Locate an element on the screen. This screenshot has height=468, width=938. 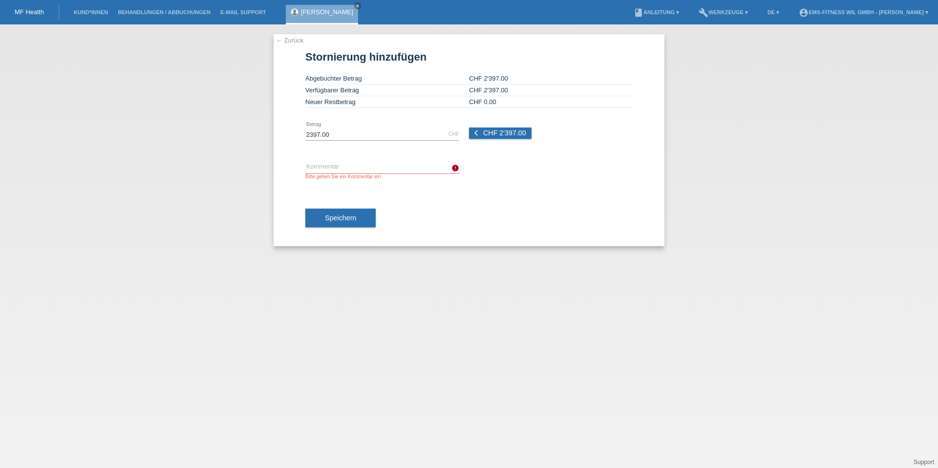
i: close is located at coordinates (358, 6).